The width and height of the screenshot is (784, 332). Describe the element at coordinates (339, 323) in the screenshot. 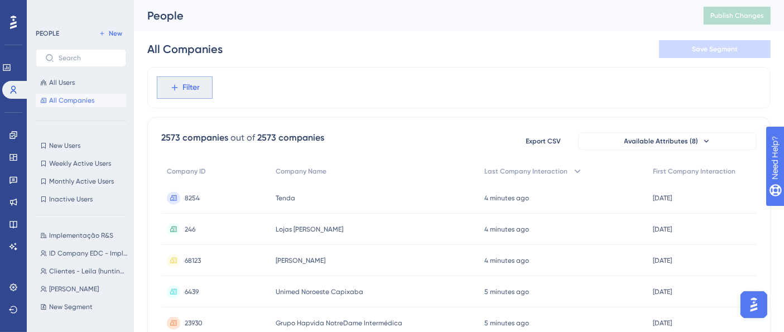

I see `span: Grupo Hapvida NotreDame Intermédica` at that location.